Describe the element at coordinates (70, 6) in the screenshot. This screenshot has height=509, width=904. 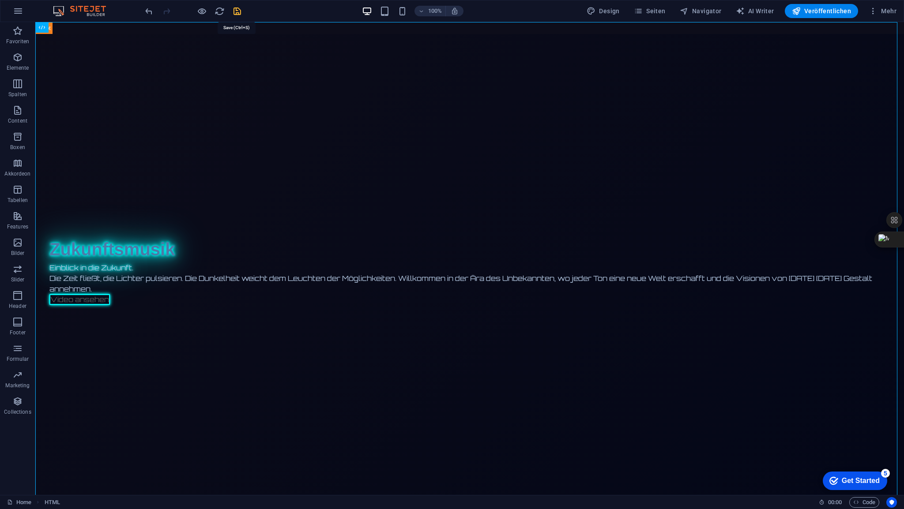
I see `div: 5` at that location.